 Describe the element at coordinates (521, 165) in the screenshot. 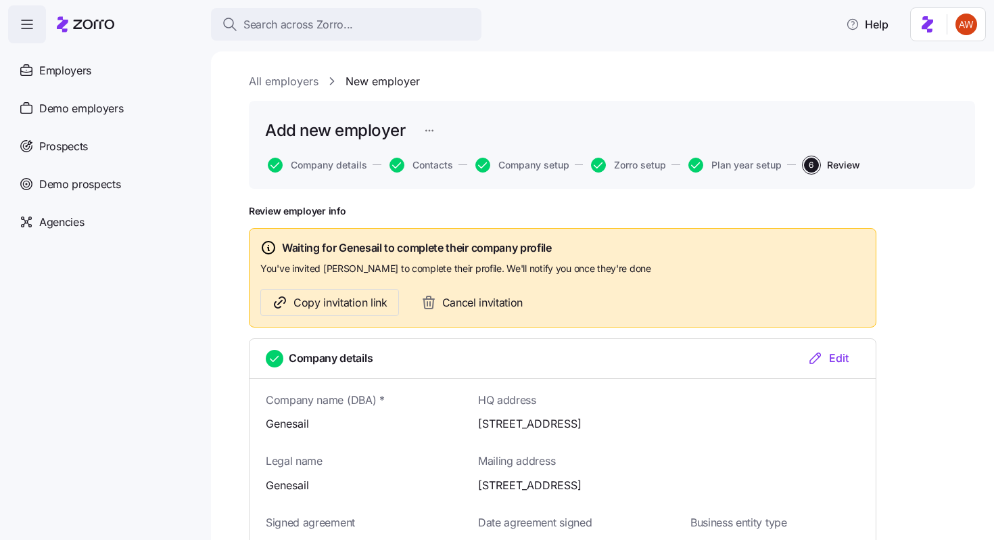

I see `a: Company setup` at that location.